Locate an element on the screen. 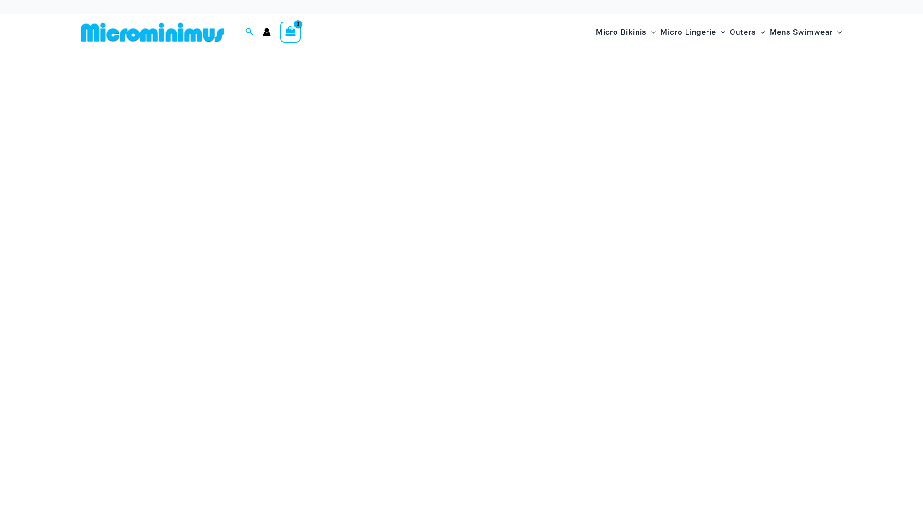 Image resolution: width=923 pixels, height=509 pixels. span: Mens Swimwear is located at coordinates (801, 32).